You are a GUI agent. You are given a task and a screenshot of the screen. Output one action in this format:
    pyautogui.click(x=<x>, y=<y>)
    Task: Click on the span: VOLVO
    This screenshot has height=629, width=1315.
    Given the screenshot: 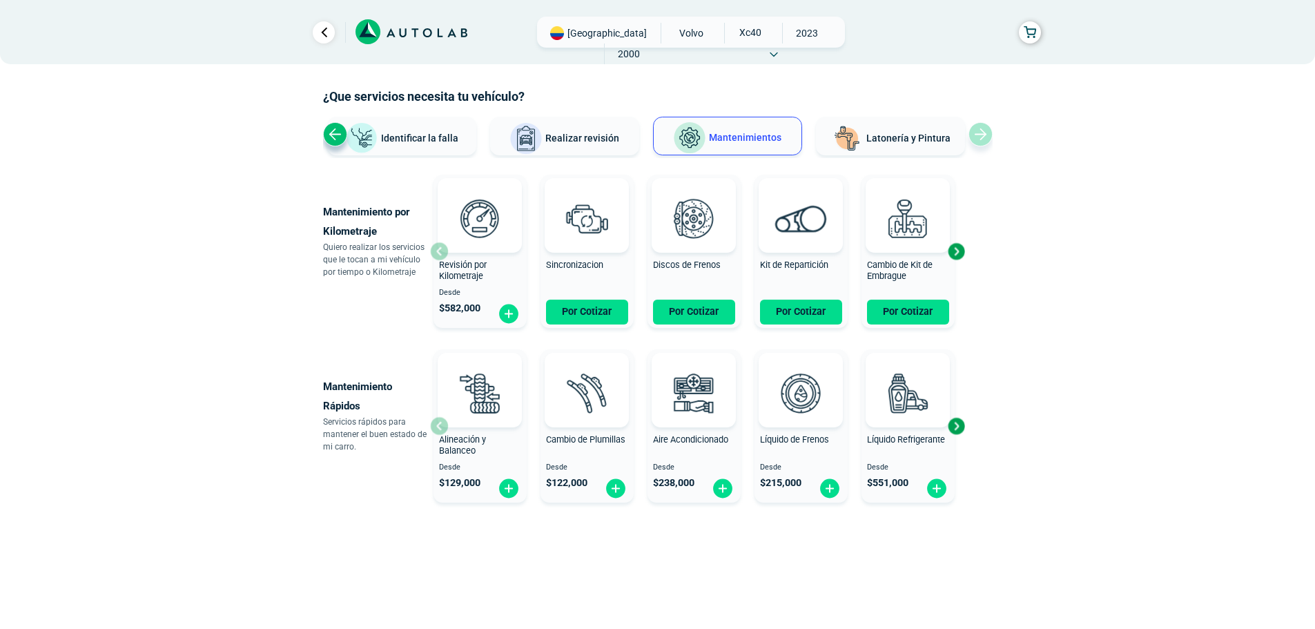 What is the action you would take?
    pyautogui.click(x=691, y=33)
    